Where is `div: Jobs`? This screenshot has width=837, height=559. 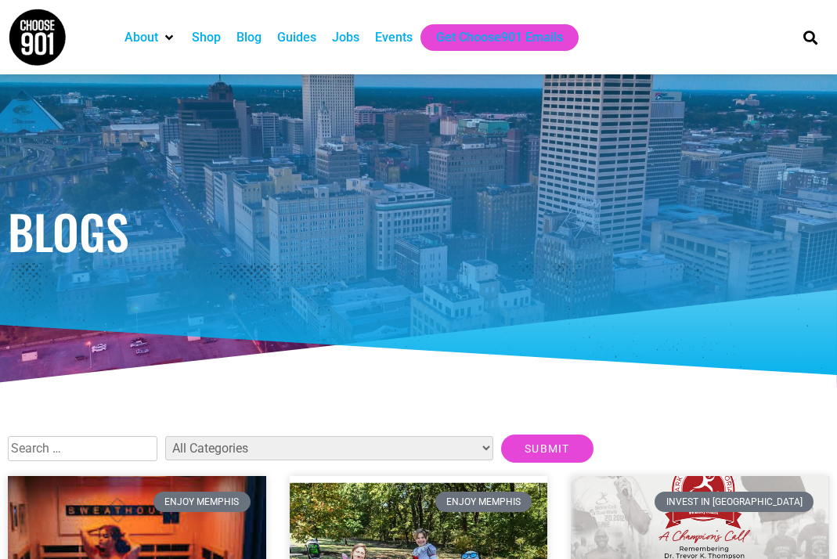 div: Jobs is located at coordinates (345, 38).